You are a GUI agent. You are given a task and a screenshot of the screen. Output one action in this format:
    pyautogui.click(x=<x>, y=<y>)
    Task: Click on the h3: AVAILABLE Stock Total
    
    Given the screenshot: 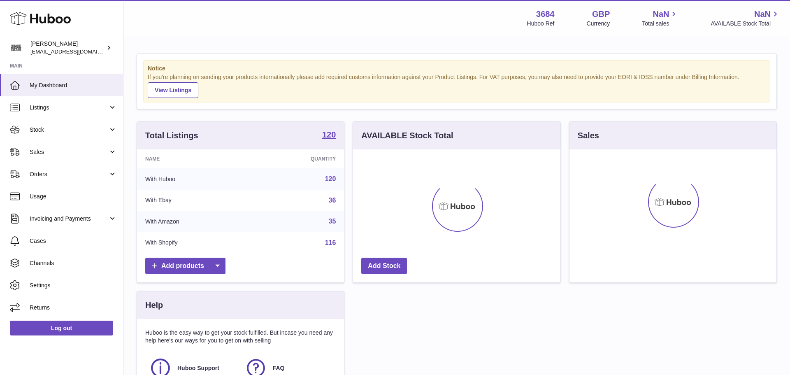 What is the action you would take?
    pyautogui.click(x=407, y=135)
    